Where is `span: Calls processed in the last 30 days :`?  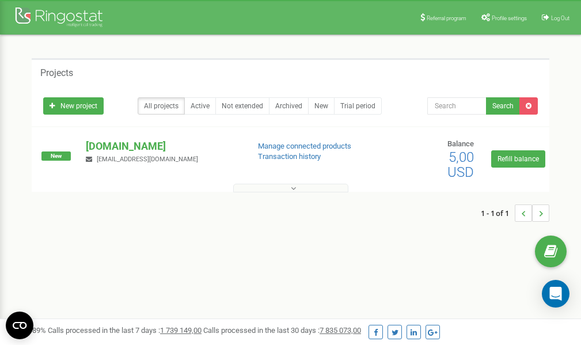
span: Calls processed in the last 30 days : is located at coordinates (282, 330).